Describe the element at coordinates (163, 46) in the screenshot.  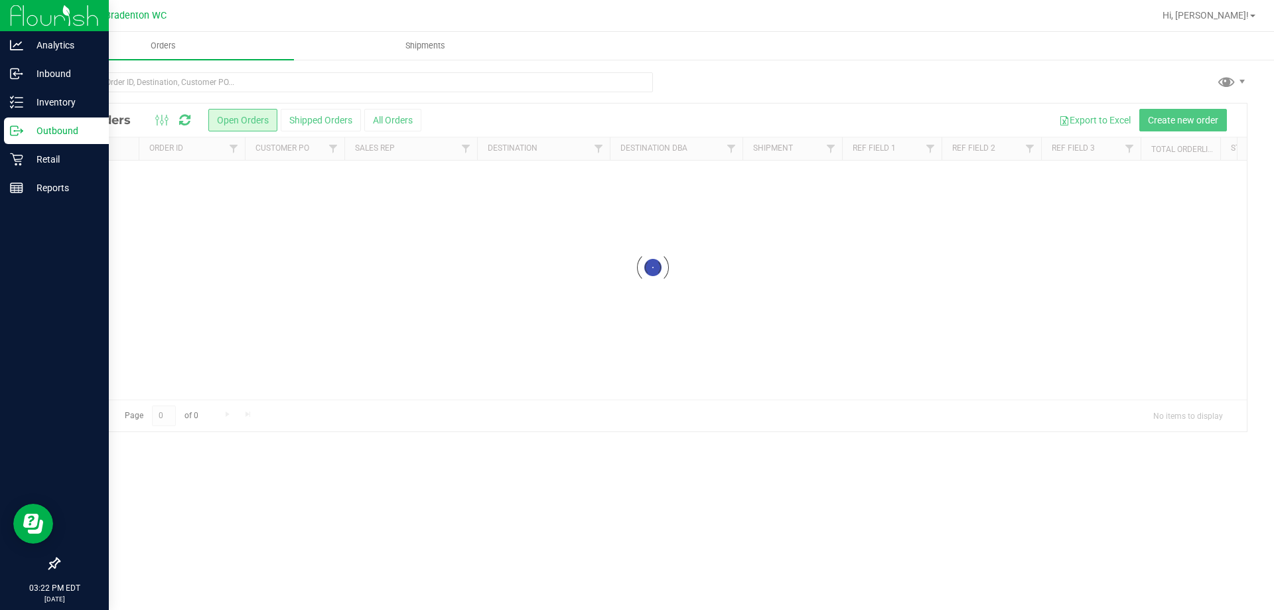
I see `a: Orders` at that location.